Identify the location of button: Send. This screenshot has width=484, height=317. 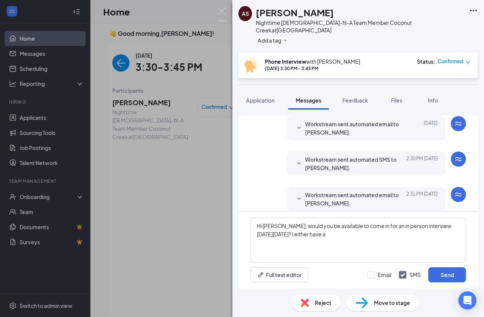
(447, 275).